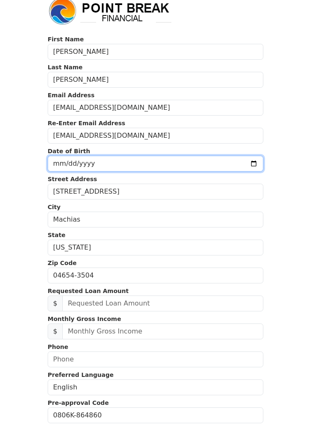 This screenshot has width=311, height=427. Describe the element at coordinates (155, 319) in the screenshot. I see `p: Monthly Gross Income` at that location.